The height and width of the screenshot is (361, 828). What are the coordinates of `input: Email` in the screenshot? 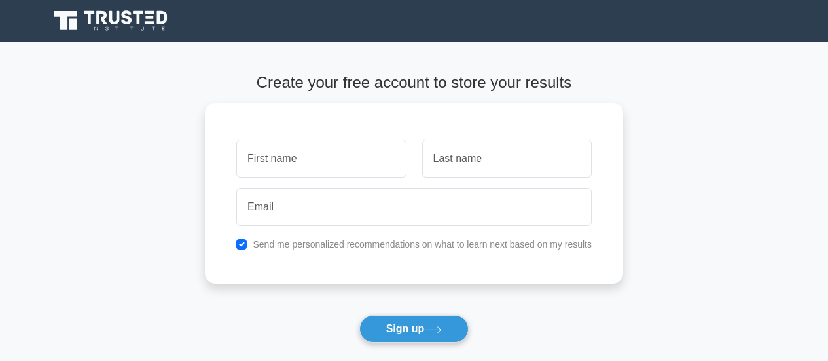 It's located at (414, 207).